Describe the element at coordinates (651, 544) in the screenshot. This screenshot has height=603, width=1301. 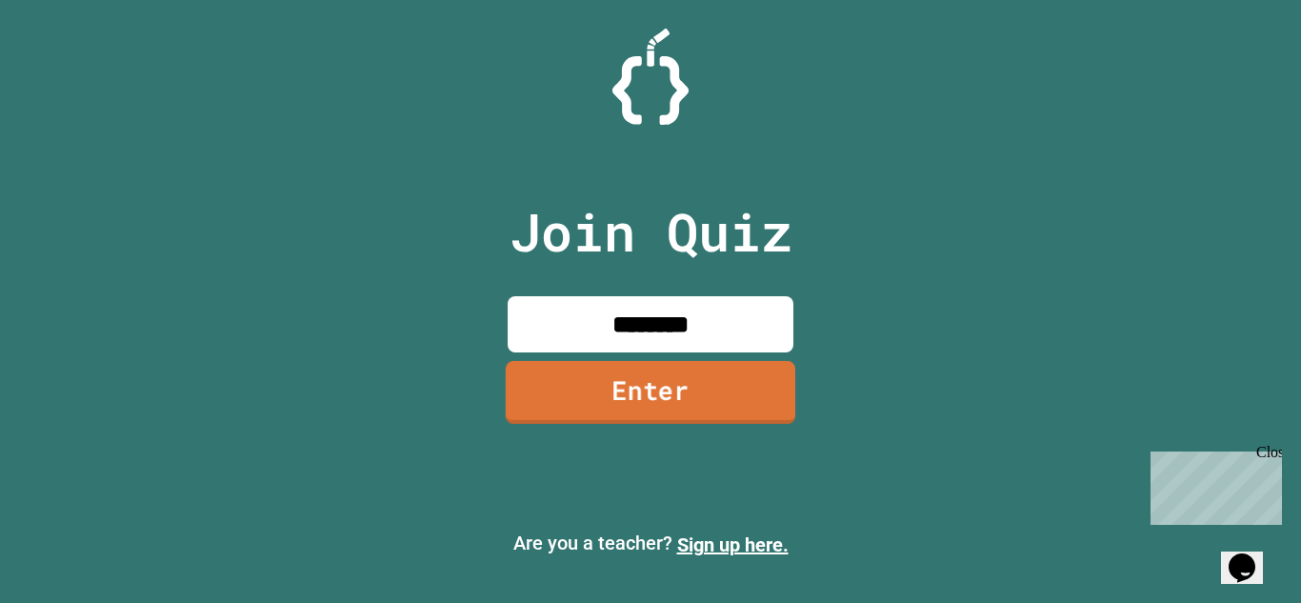
I see `p: Are you a teacher?` at that location.